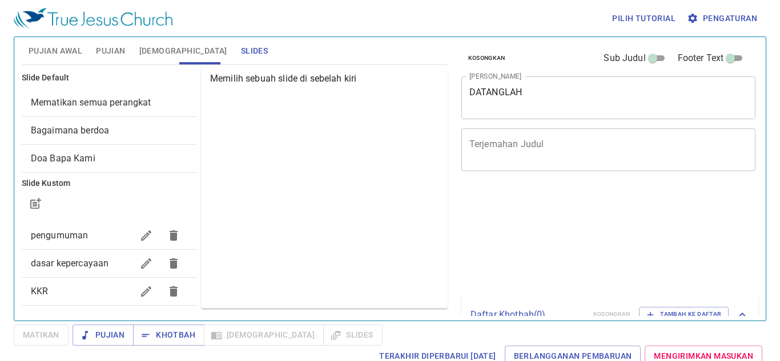  I want to click on span: KKR, so click(39, 291).